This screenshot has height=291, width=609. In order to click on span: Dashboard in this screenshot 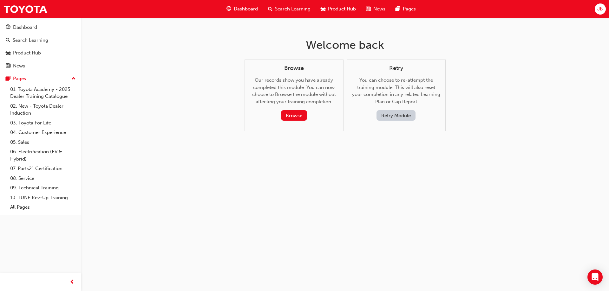, I will do `click(246, 9)`.